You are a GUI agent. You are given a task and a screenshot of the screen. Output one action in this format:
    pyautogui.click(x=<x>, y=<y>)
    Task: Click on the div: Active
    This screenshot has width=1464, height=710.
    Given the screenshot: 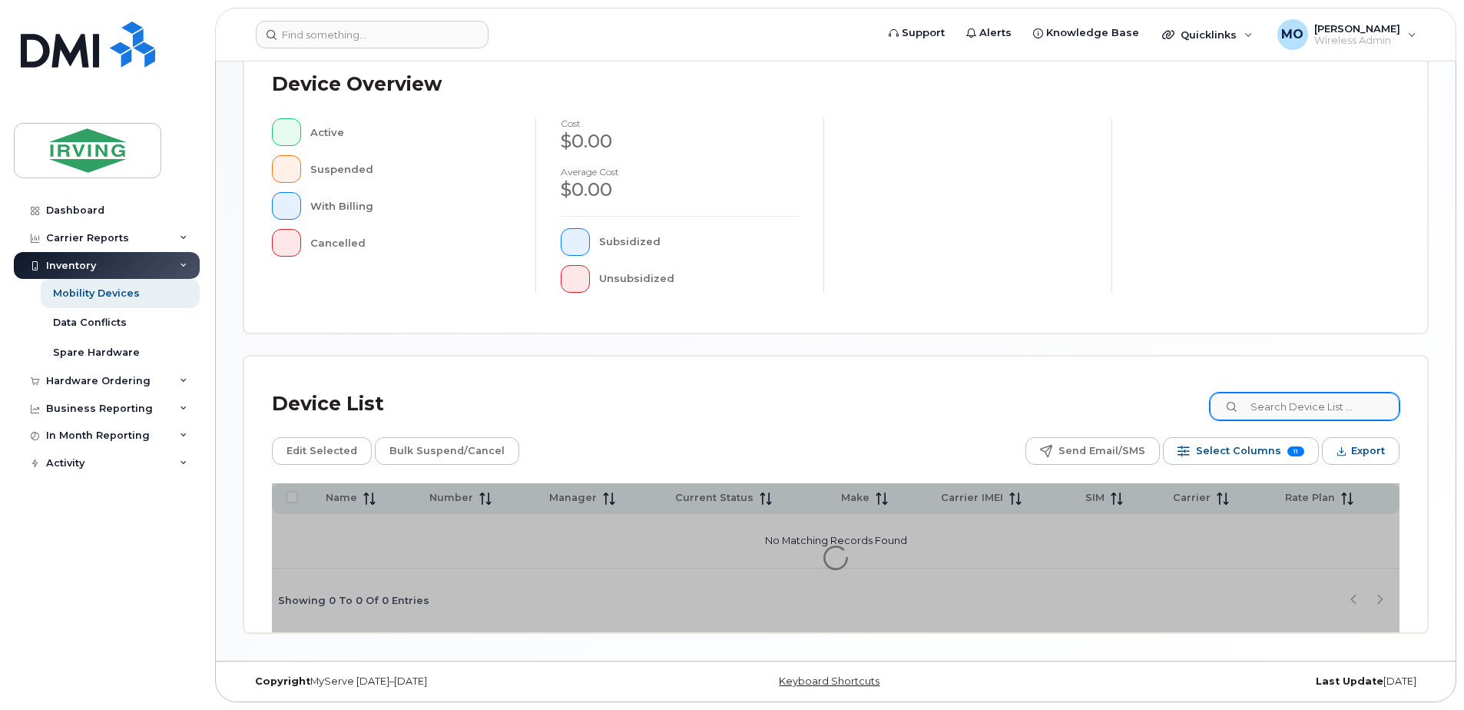 What is the action you would take?
    pyautogui.click(x=411, y=132)
    